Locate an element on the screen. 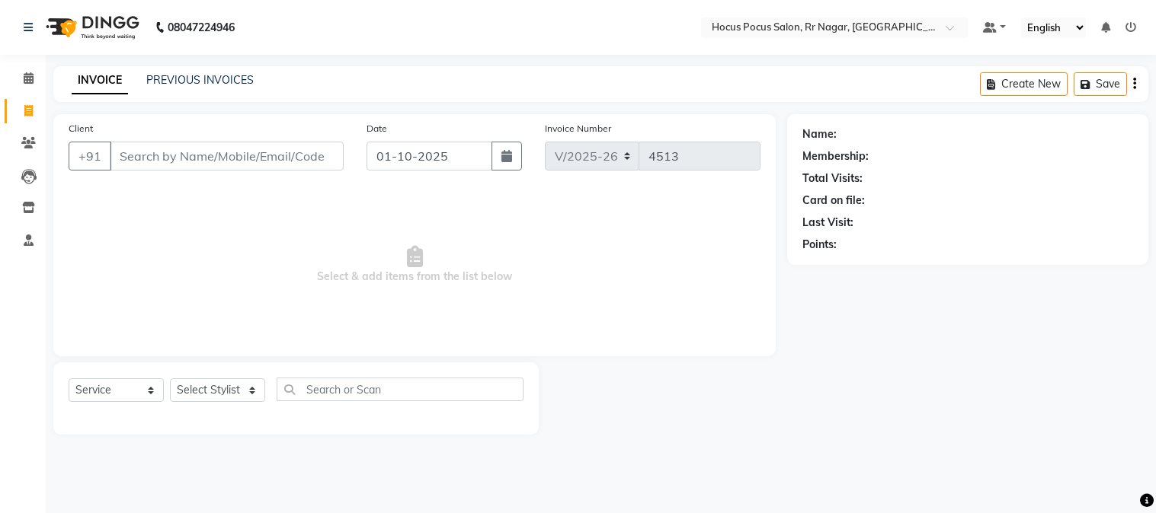 Image resolution: width=1156 pixels, height=513 pixels. input: Search or Scan is located at coordinates (400, 389).